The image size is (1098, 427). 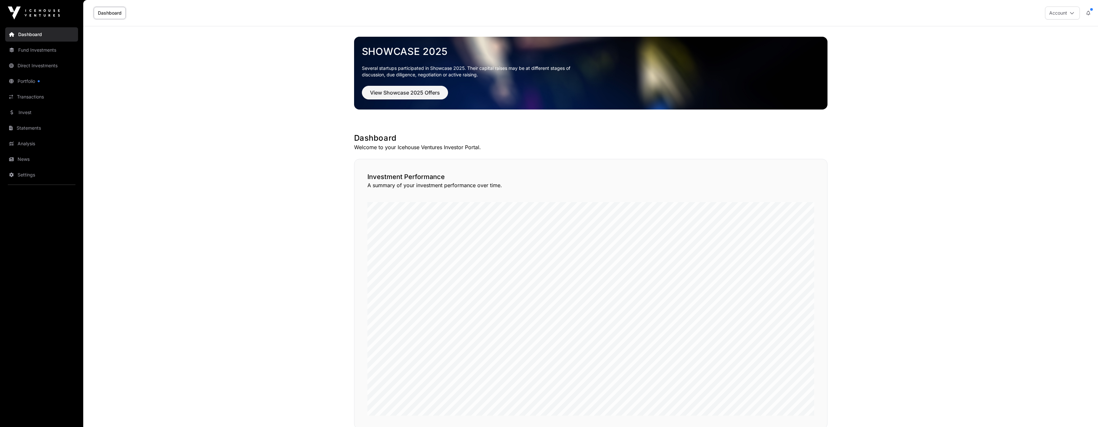 What do you see at coordinates (42, 144) in the screenshot?
I see `a: Analysis` at bounding box center [42, 144].